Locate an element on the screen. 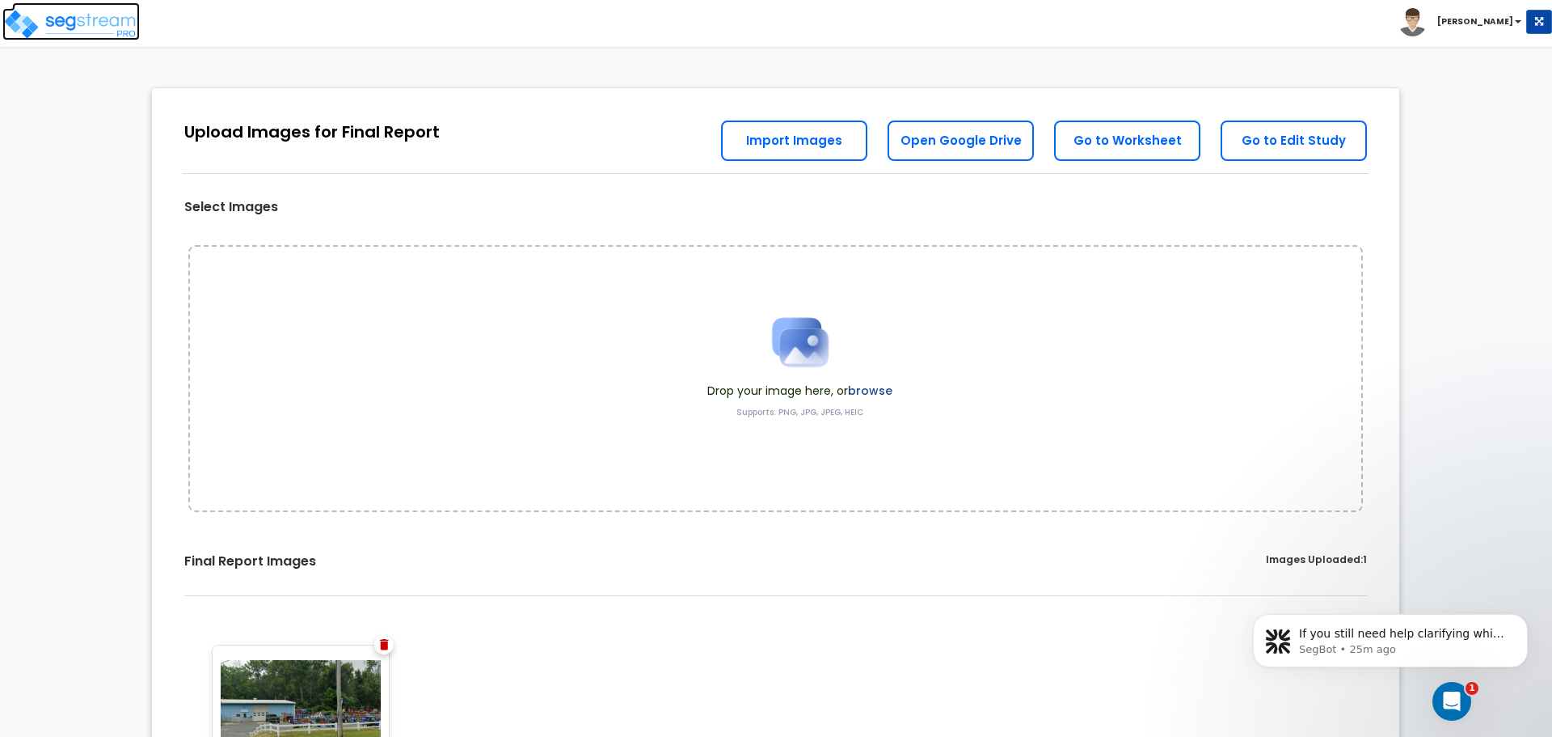 Image resolution: width=1552 pixels, height=737 pixels. div: message notification from SegBot, 25m ago. If you still need help clarifying which component to u... is located at coordinates (162, 61).